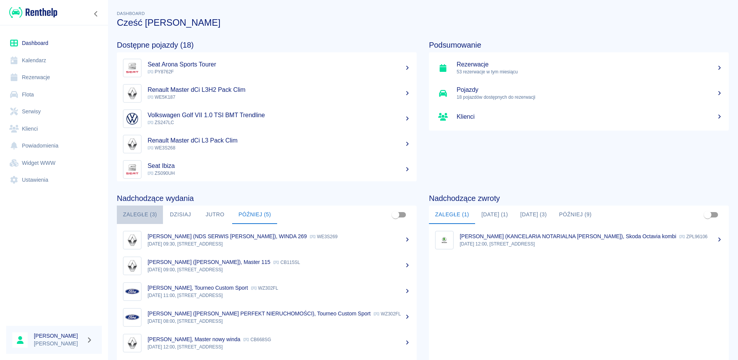 This screenshot has width=738, height=360. Describe the element at coordinates (54, 95) in the screenshot. I see `a: Flota` at that location.